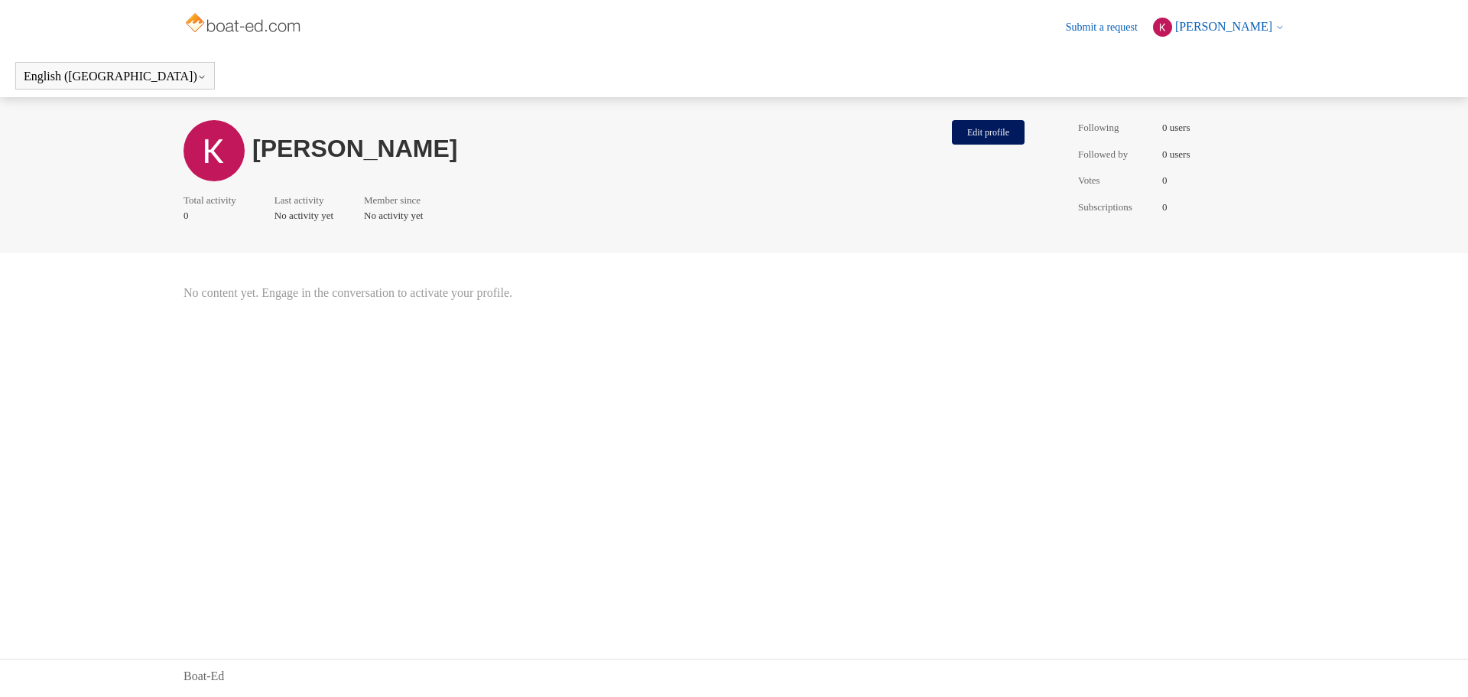  Describe the element at coordinates (1116, 180) in the screenshot. I see `span: Votes` at that location.